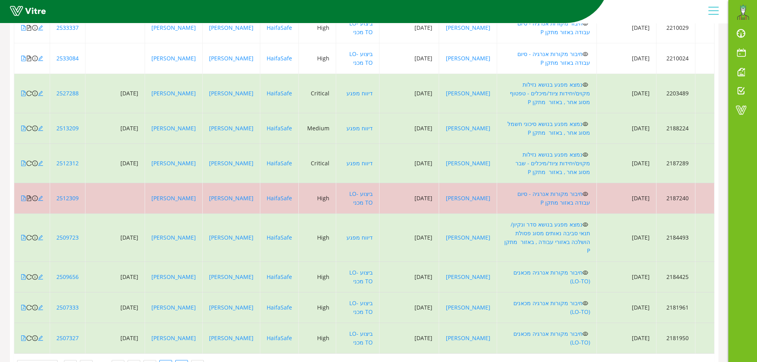  What do you see at coordinates (676, 198) in the screenshot?
I see `td: 2187240` at bounding box center [676, 198].